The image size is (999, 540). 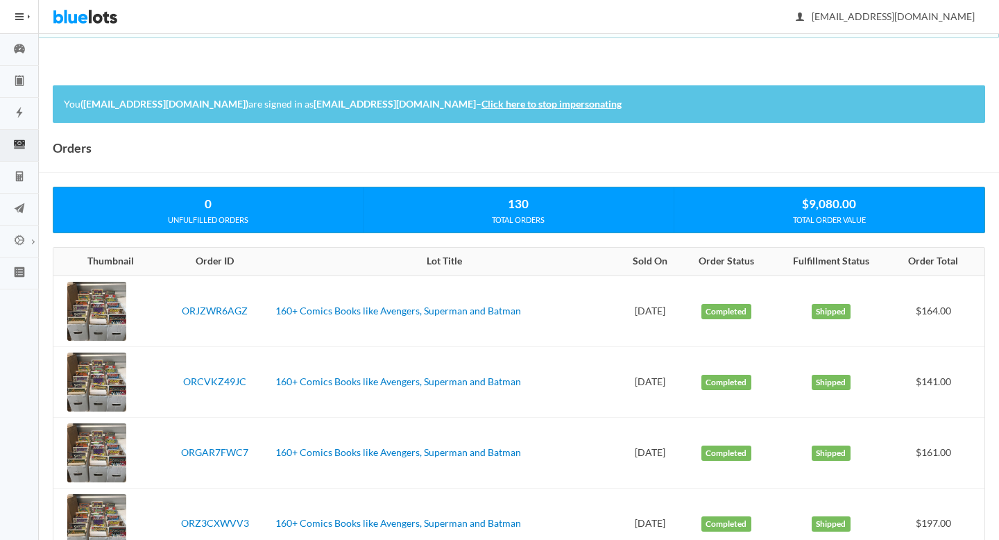 I want to click on strong: $9,080.00, so click(x=829, y=203).